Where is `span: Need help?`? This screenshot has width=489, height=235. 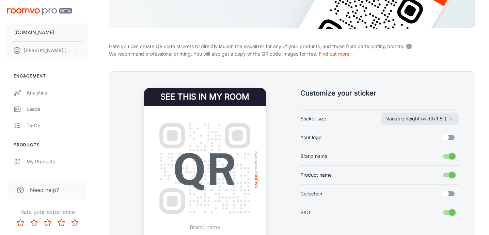 span: Need help? is located at coordinates (44, 190).